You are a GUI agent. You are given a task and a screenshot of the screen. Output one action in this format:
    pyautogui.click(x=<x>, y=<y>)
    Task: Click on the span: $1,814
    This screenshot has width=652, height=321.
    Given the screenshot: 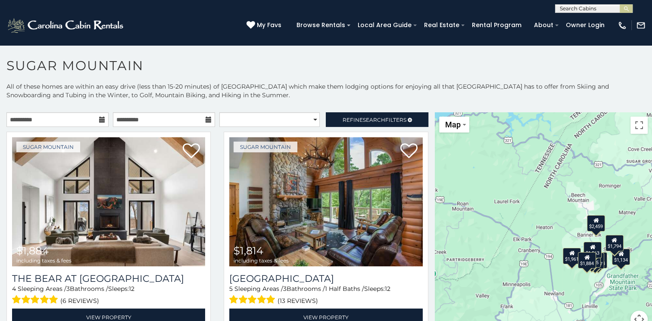 What is the action you would take?
    pyautogui.click(x=248, y=251)
    